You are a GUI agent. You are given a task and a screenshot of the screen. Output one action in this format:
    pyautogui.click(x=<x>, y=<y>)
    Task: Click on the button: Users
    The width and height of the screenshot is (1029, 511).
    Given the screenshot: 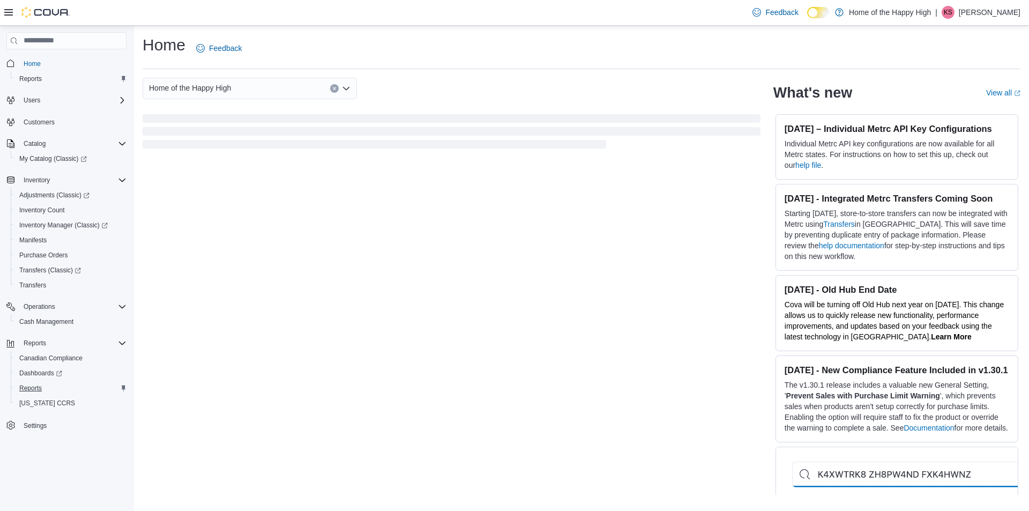 What is the action you would take?
    pyautogui.click(x=66, y=100)
    